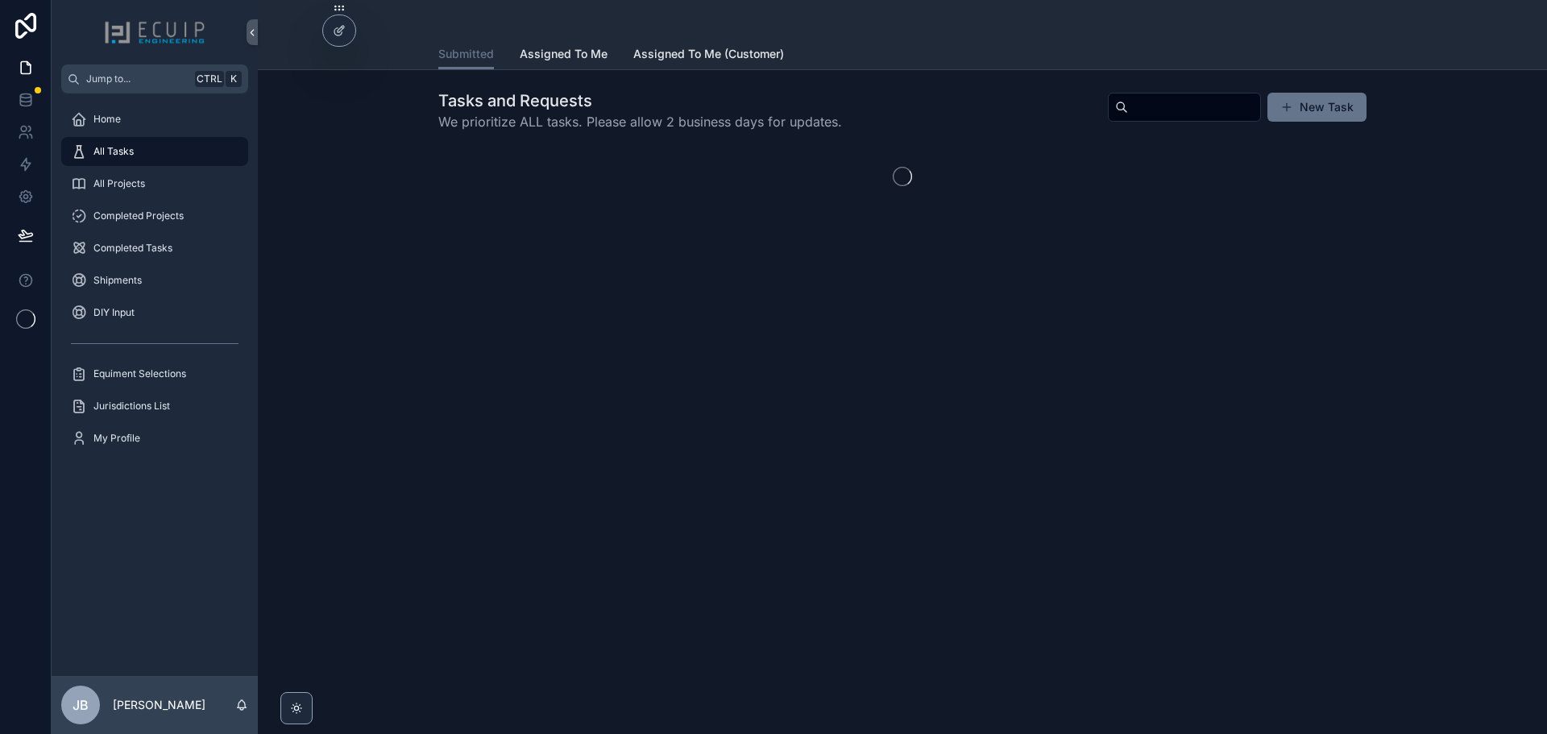  What do you see at coordinates (563, 54) in the screenshot?
I see `span: Assigned To Me` at bounding box center [563, 54].